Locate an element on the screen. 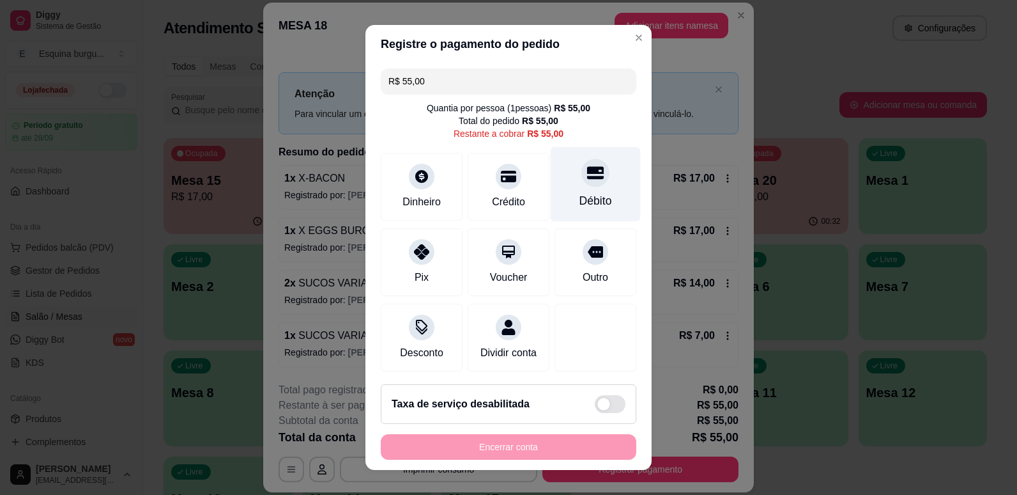 Image resolution: width=1017 pixels, height=495 pixels. header: Registre o pagamento do pedido is located at coordinates (509, 44).